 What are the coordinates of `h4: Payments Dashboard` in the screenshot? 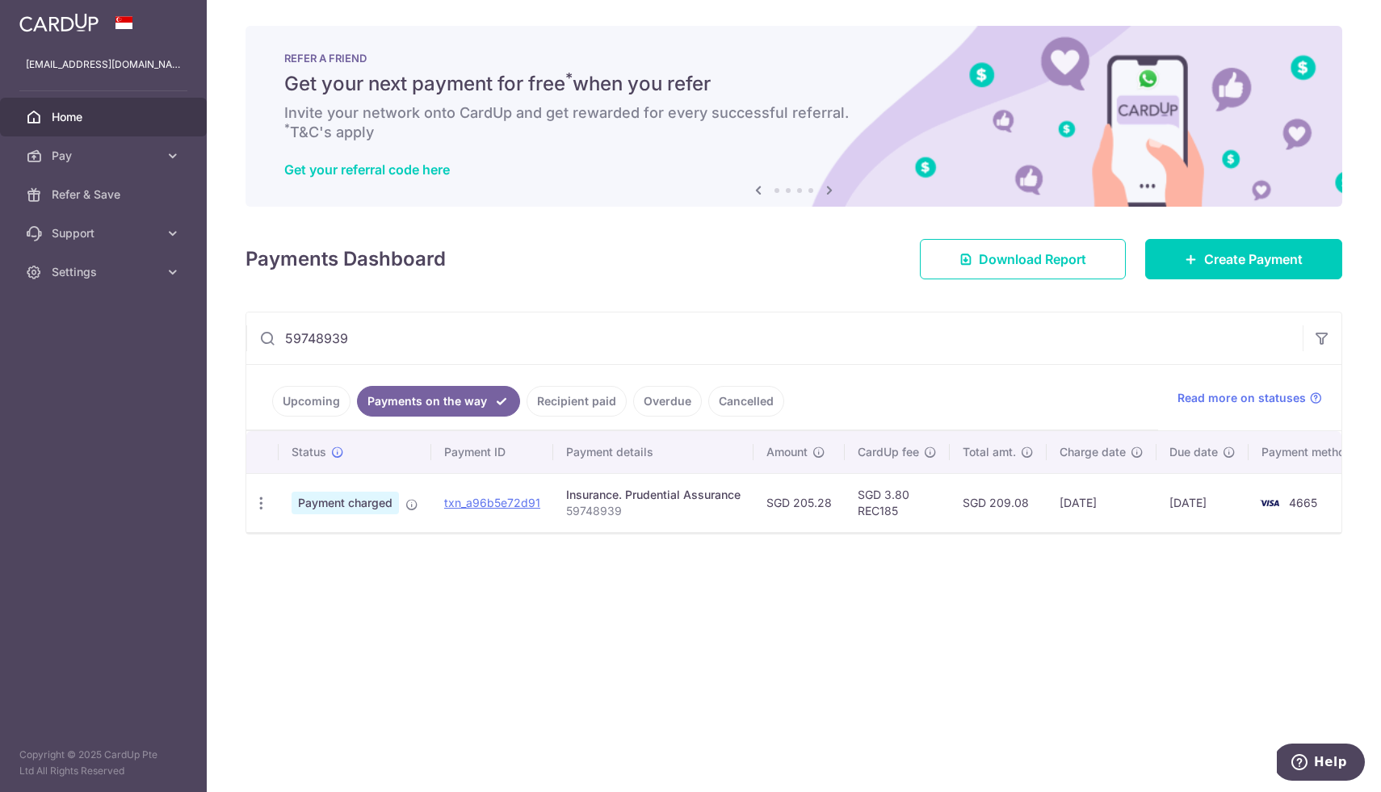 It's located at (346, 259).